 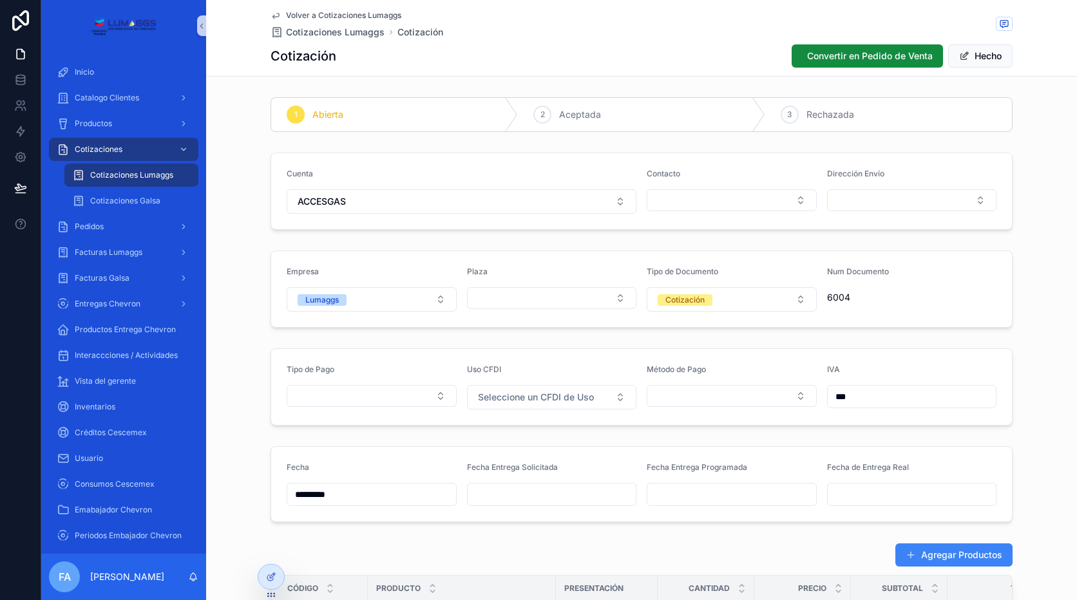 I want to click on span: Entregas Chevron, so click(x=108, y=304).